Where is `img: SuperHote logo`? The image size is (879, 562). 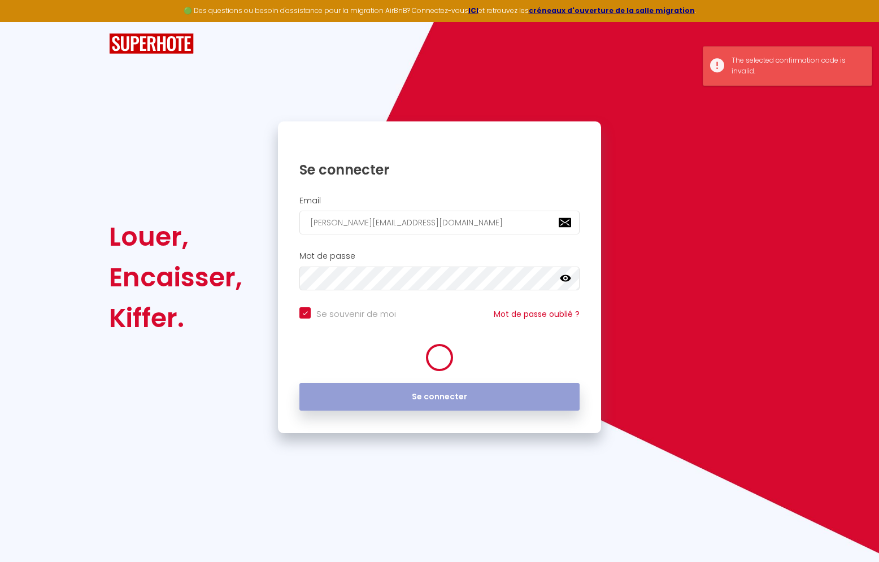
img: SuperHote logo is located at coordinates (151, 43).